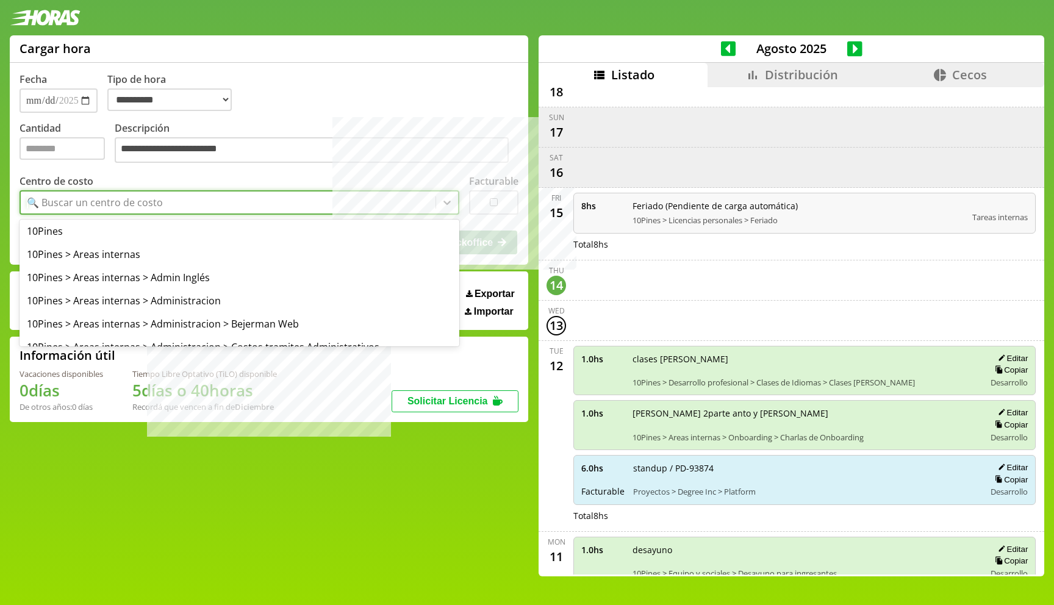  Describe the element at coordinates (494, 181) in the screenshot. I see `label: Facturable` at that location.